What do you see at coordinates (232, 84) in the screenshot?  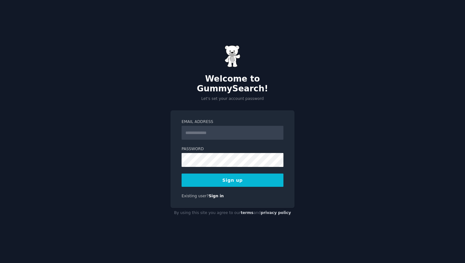 I see `h2: Welcome to GummySearch!` at bounding box center [232, 84].